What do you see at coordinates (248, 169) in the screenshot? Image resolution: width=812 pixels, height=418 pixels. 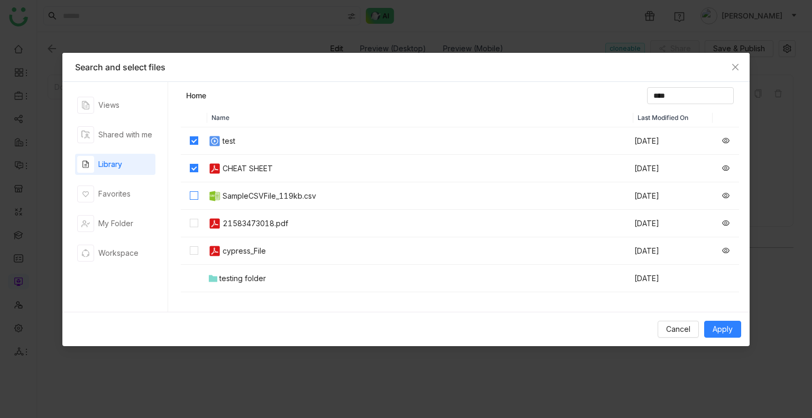 I see `div: CHEAT SHEET` at bounding box center [248, 169].